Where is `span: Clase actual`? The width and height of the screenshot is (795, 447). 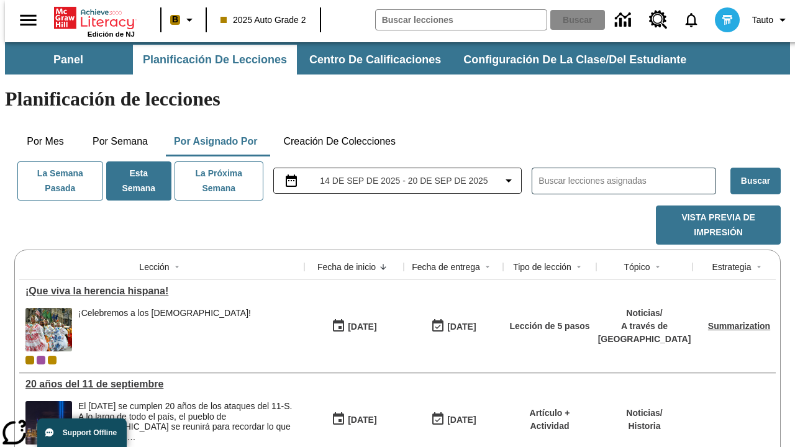 span: Clase actual is located at coordinates (30, 360).